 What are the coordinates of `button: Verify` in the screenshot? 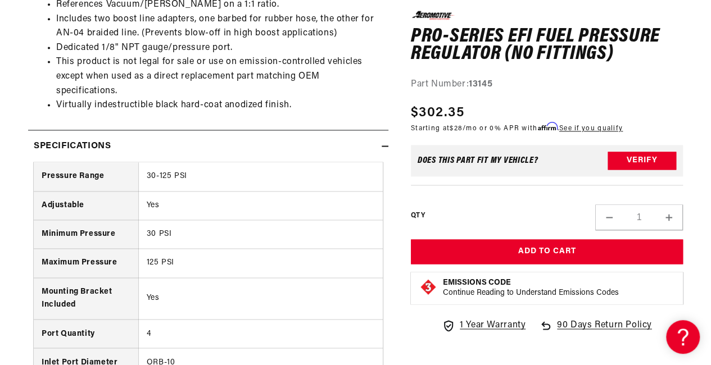 It's located at (642, 161).